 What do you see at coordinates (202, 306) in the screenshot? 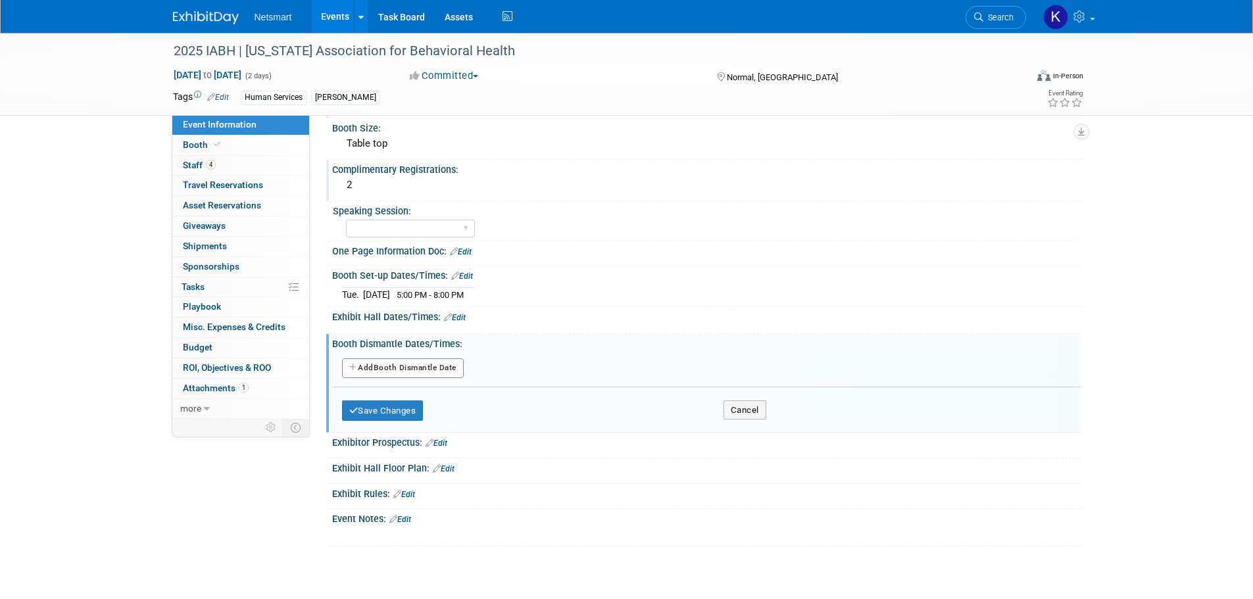
I see `span: Playbook` at bounding box center [202, 306].